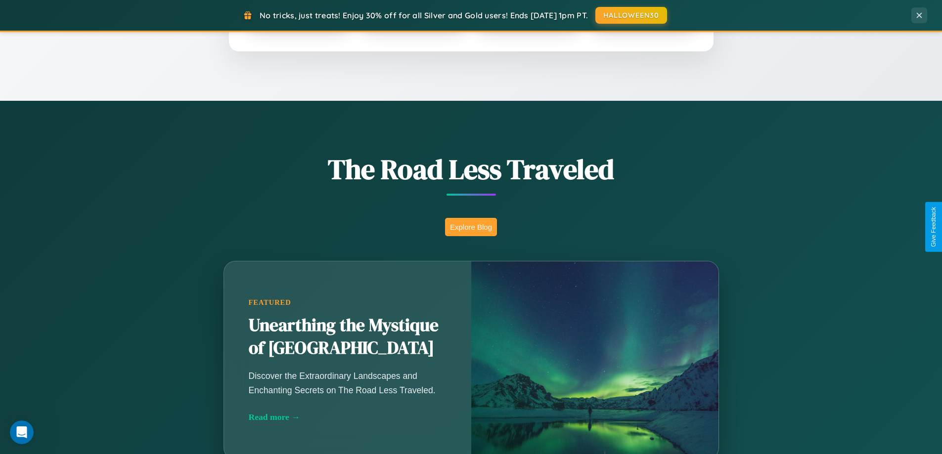  I want to click on p: Discover the Extraordinary Landscapes and Enchanting Secrets on The Road Less Traveled., so click(348, 383).